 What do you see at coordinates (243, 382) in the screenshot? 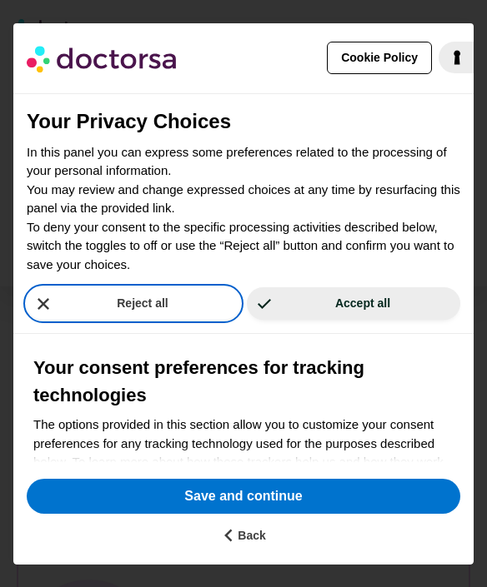
I see `h3: Your consent preferences for tracking technologies` at bounding box center [243, 382].